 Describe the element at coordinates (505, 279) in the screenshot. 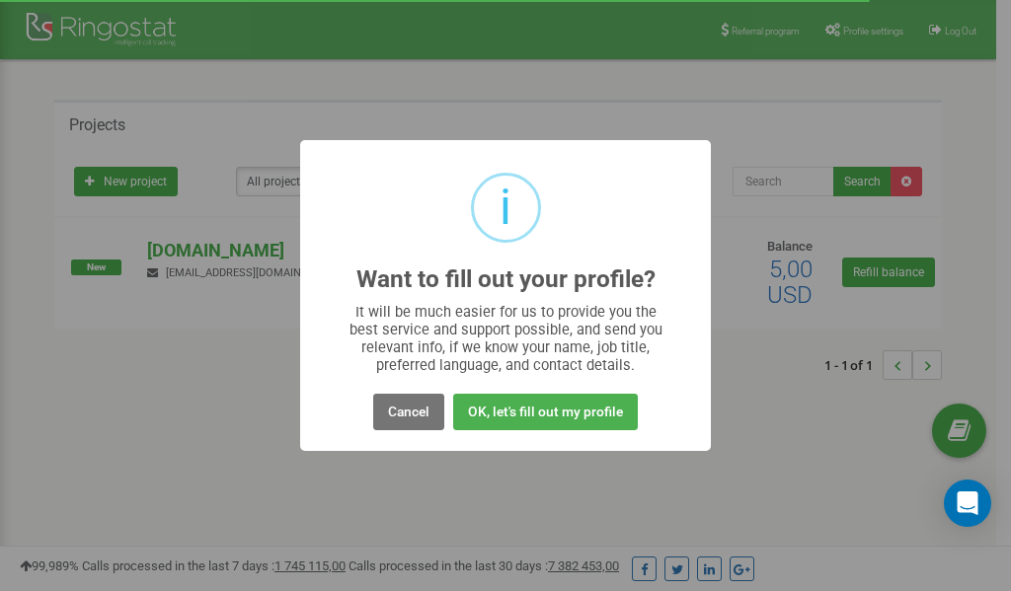

I see `h2: Want to fill out your profile?` at that location.